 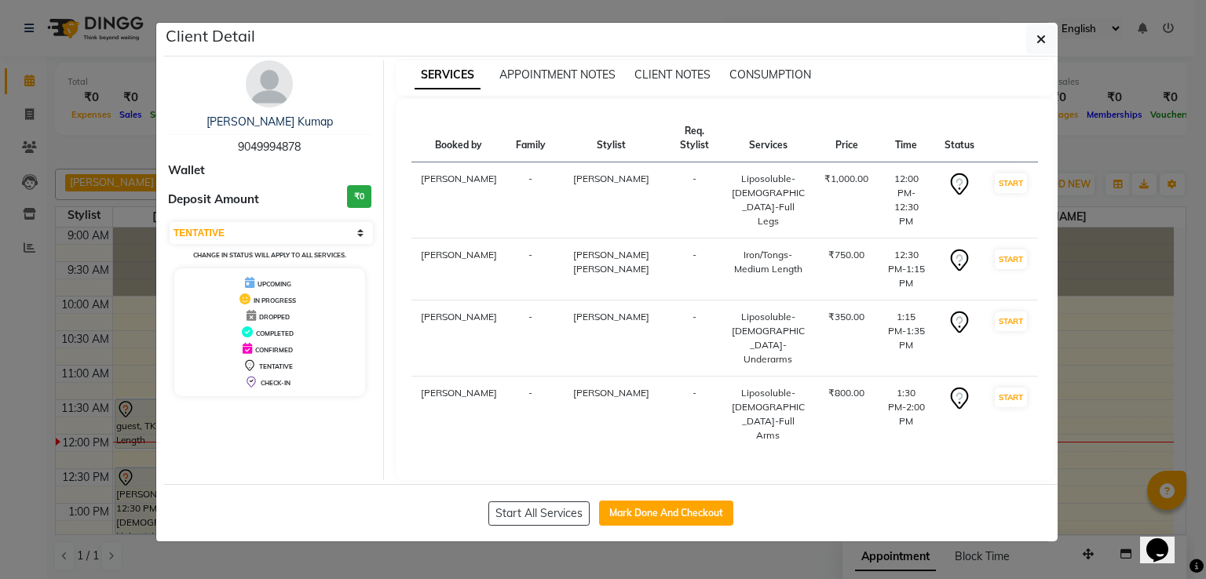 What do you see at coordinates (557, 75) in the screenshot?
I see `span: APPOINTMENT NOTES` at bounding box center [557, 75].